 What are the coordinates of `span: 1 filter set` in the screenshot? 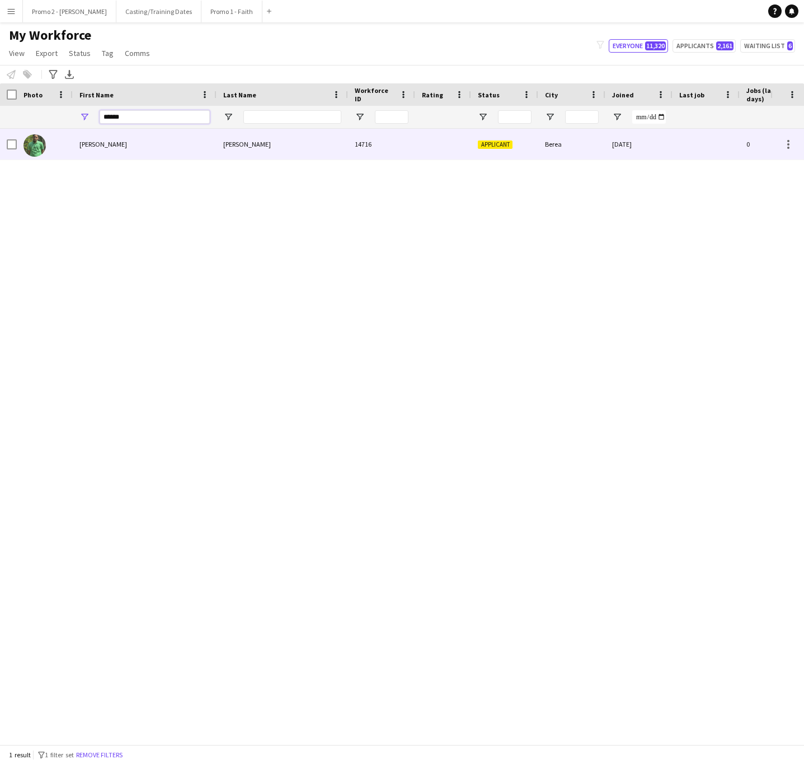 It's located at (59, 754).